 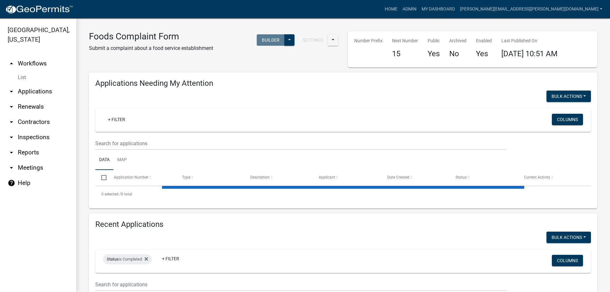 What do you see at coordinates (347, 178) in the screenshot?
I see `datatable-header-cell: Applicant` at bounding box center [347, 178].